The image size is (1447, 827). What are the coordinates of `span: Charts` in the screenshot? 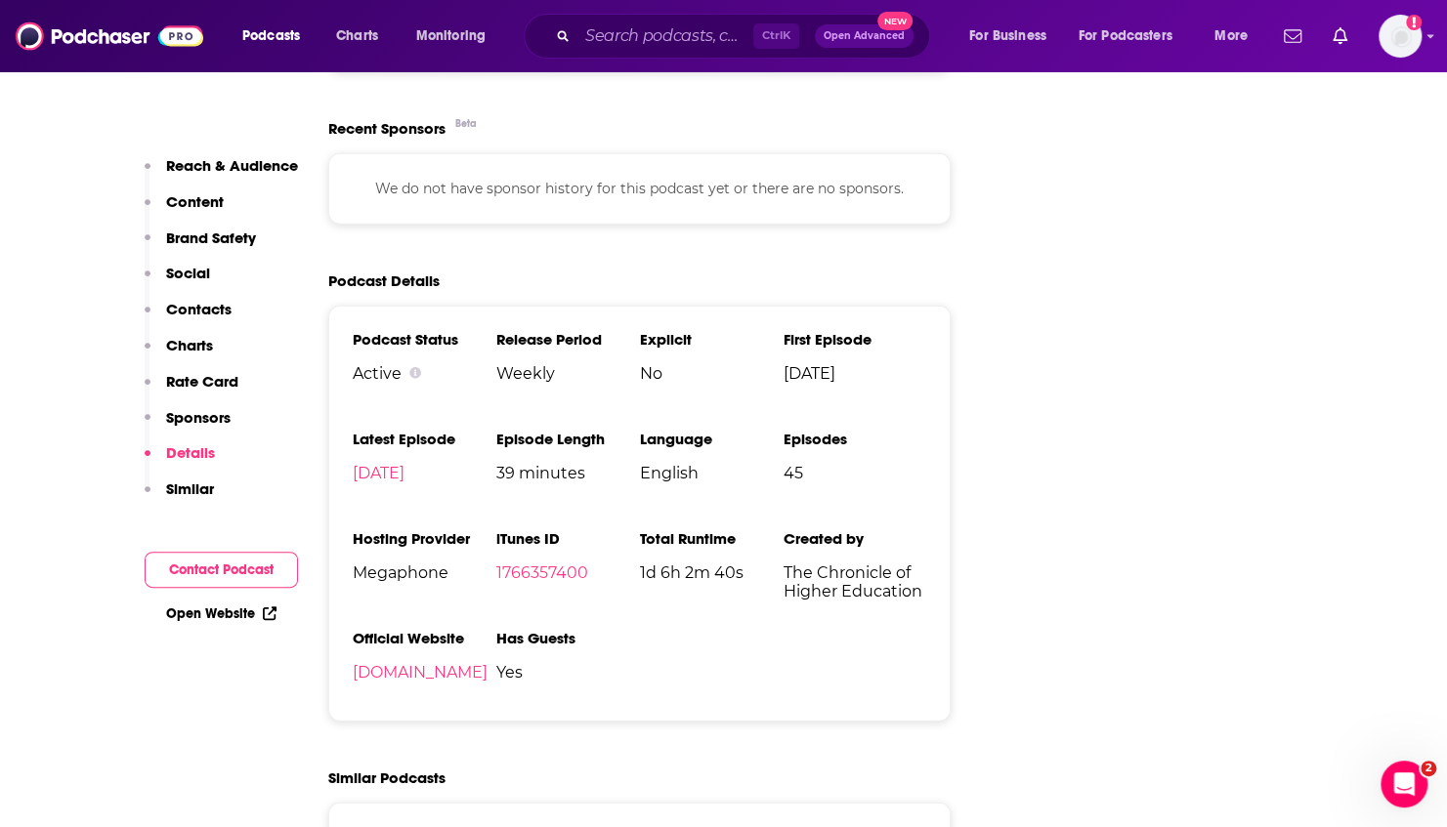 It's located at (357, 36).